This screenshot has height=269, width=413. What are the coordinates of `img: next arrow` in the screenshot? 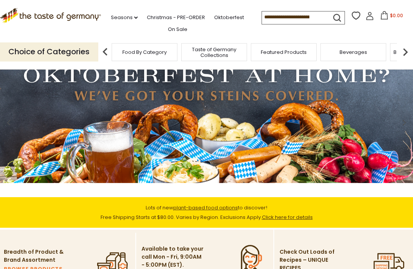 It's located at (405, 52).